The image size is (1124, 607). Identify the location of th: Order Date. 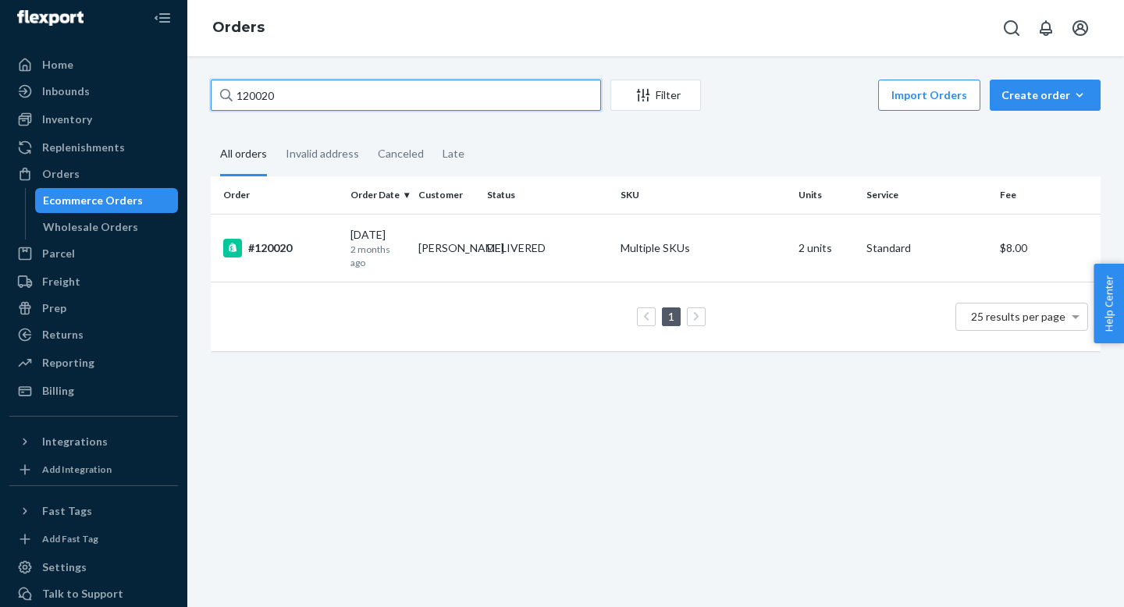
(378, 195).